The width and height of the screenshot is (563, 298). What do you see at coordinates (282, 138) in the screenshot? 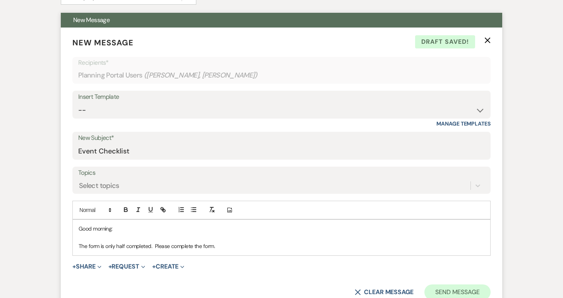
I see `label: New Subject*` at bounding box center [282, 138].